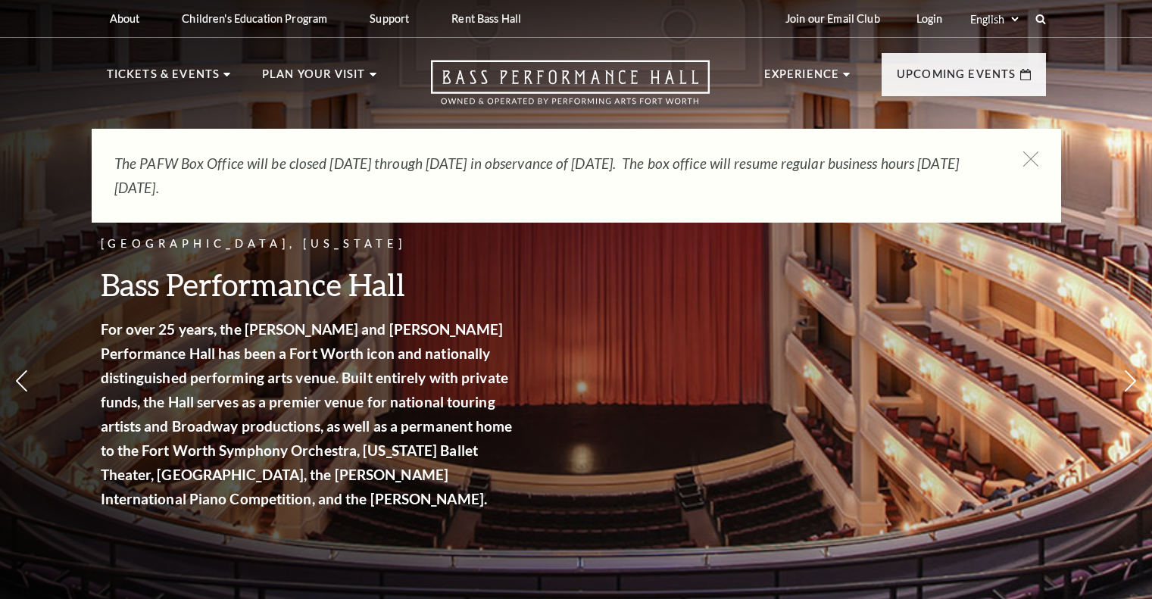 The width and height of the screenshot is (1152, 599). What do you see at coordinates (956, 79) in the screenshot?
I see `p: Upcoming Events` at bounding box center [956, 79].